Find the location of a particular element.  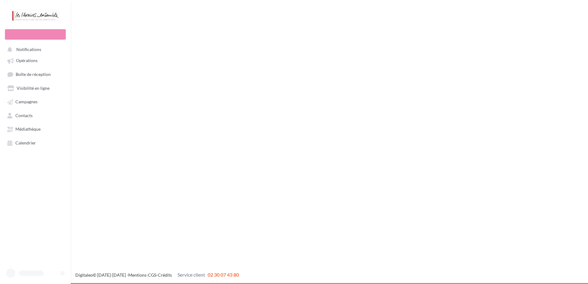

span: Boîte de réception is located at coordinates (33, 74).